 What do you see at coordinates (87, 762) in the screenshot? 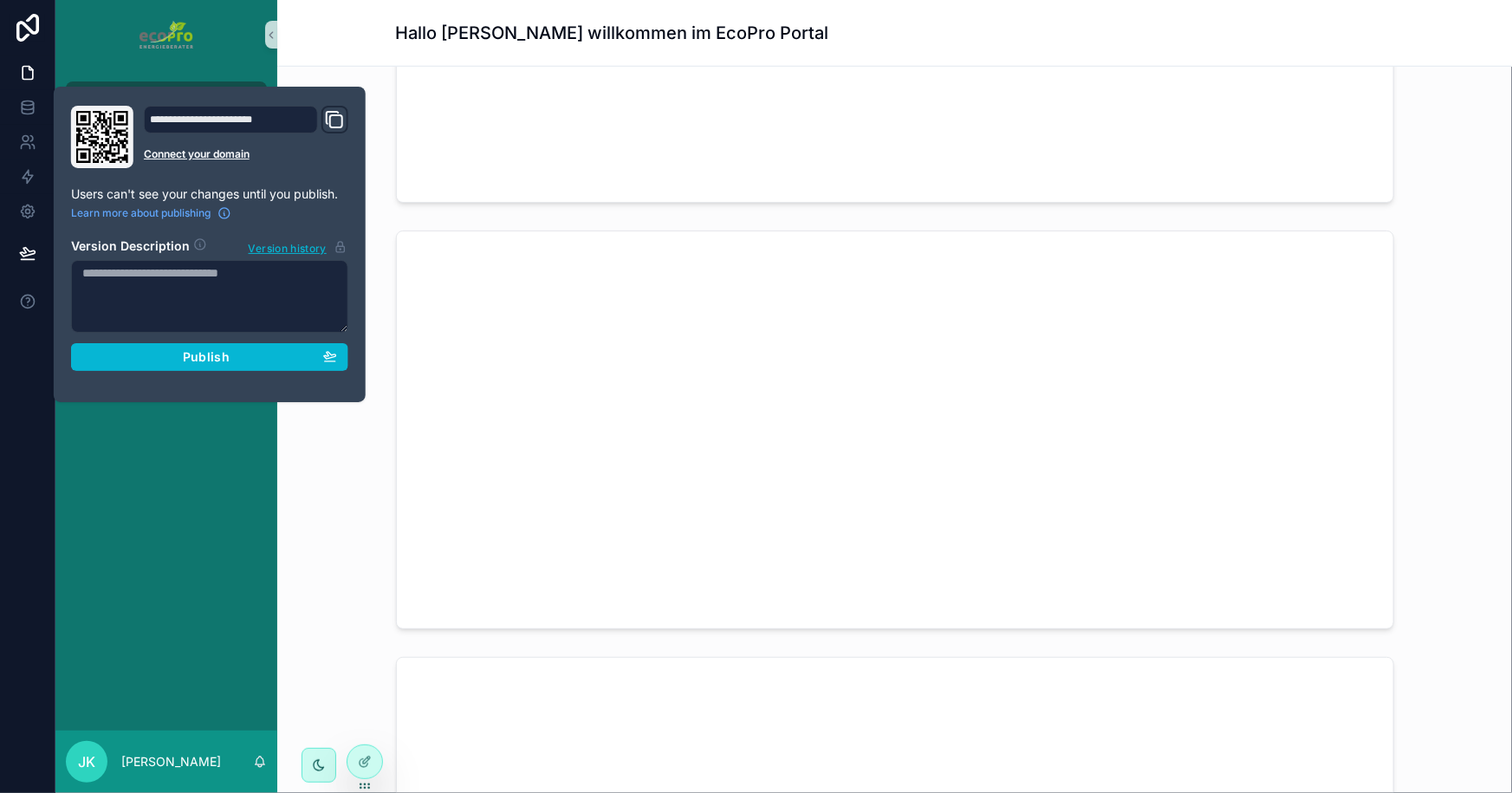
I see `span: JK` at bounding box center [87, 762].